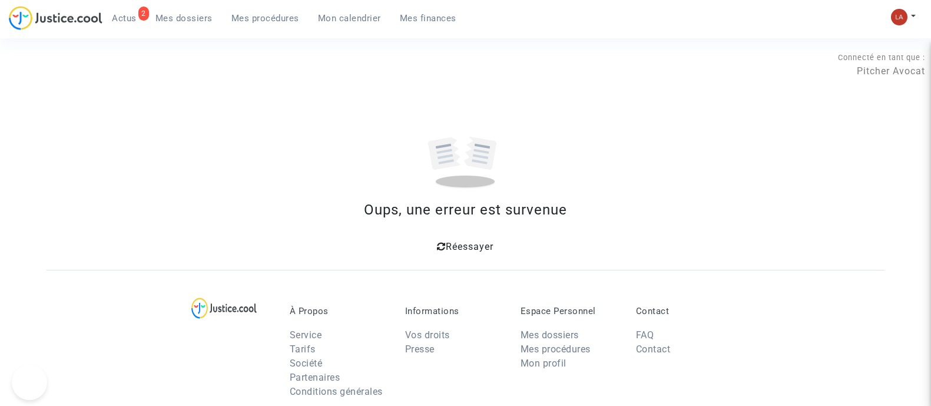 The image size is (931, 406). Describe the element at coordinates (469, 246) in the screenshot. I see `span: Réessayer` at that location.